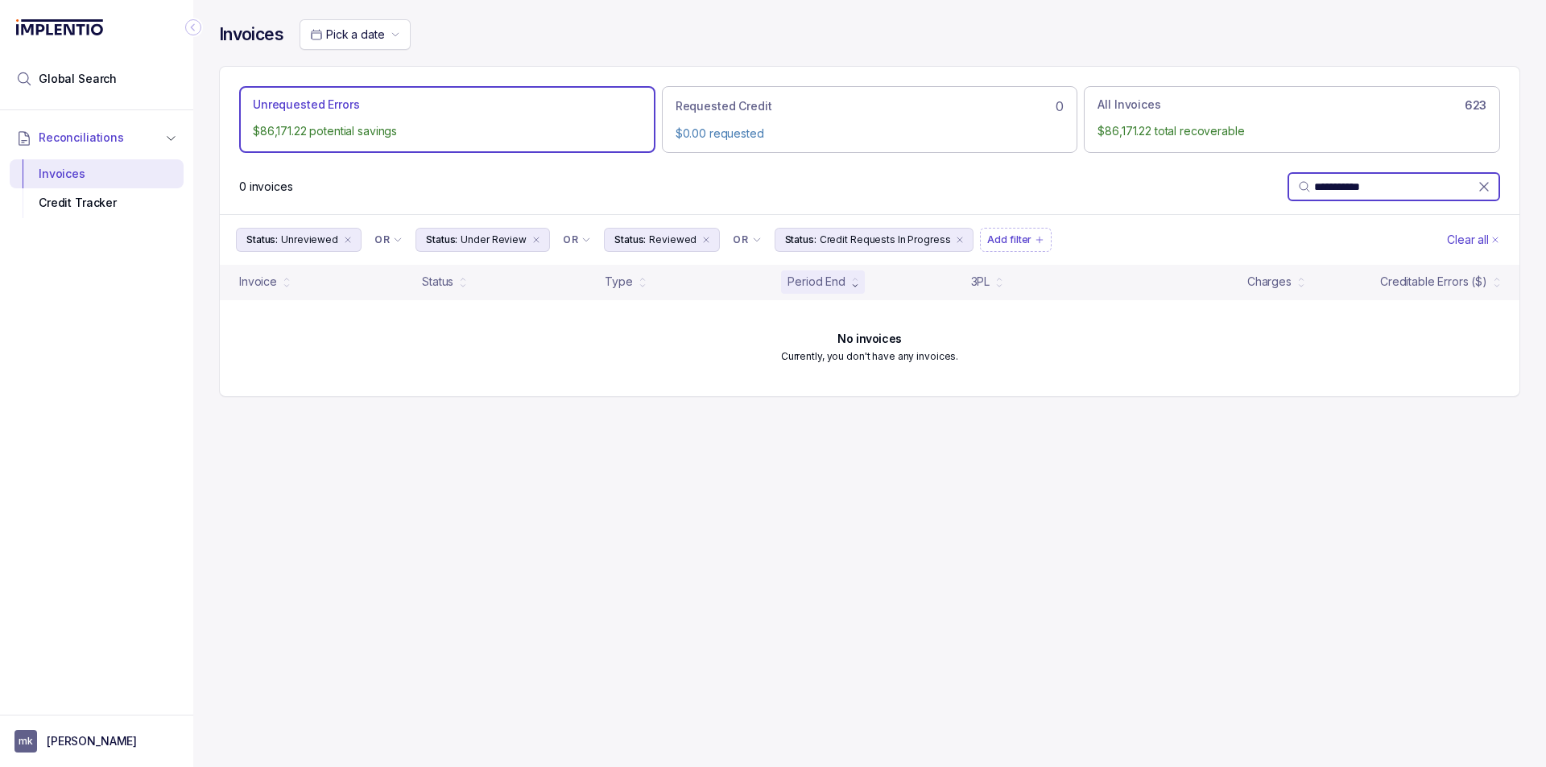 This screenshot has height=767, width=1546. Describe the element at coordinates (618, 282) in the screenshot. I see `div: Type` at that location.